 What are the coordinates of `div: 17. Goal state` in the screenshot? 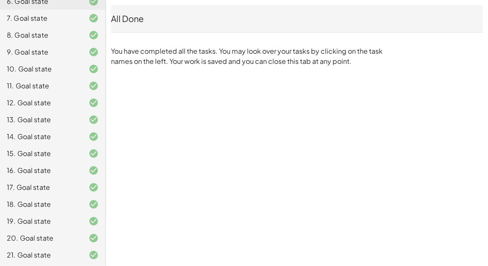 It's located at (41, 188).